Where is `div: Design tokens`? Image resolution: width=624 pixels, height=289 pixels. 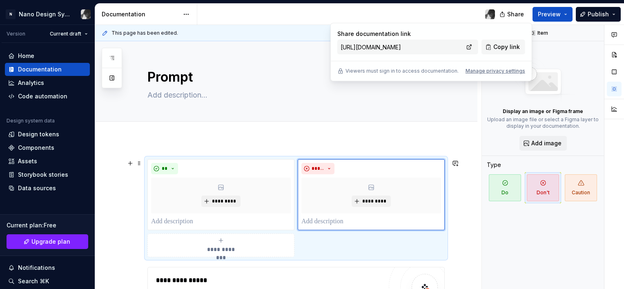 div: Design tokens is located at coordinates (38, 134).